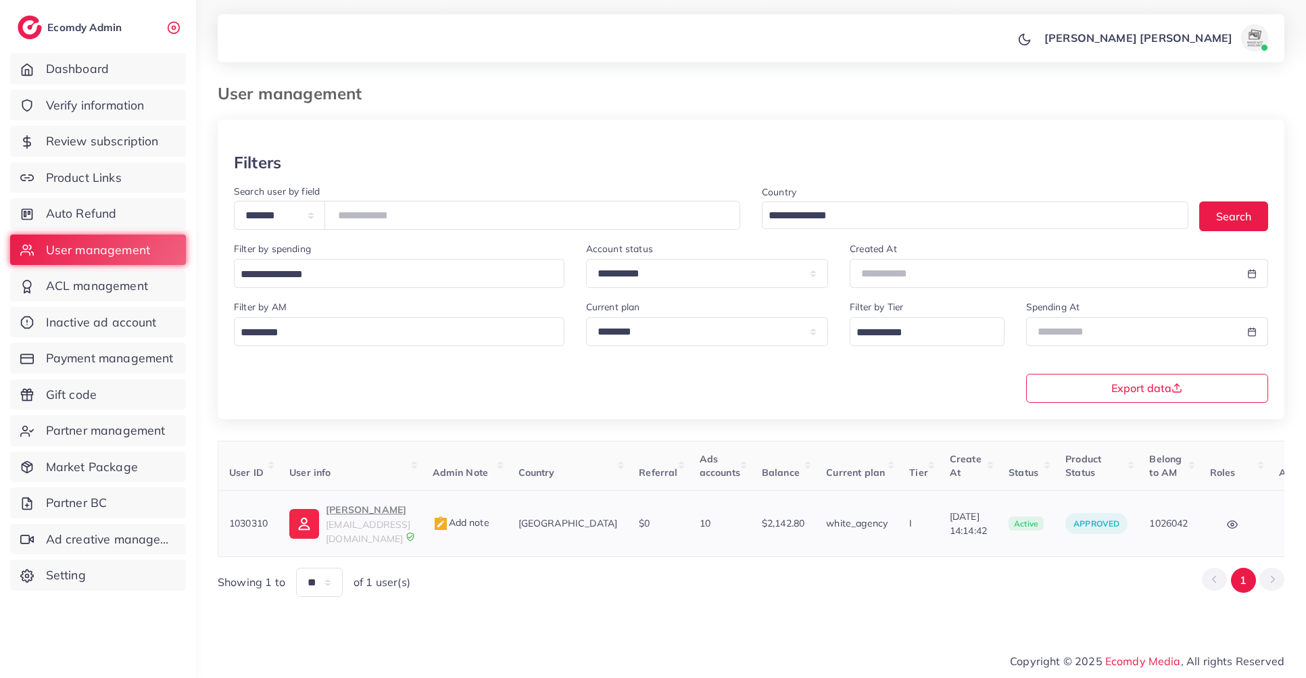 Image resolution: width=1306 pixels, height=678 pixels. I want to click on span: Copyright © 2025, so click(1148, 661).